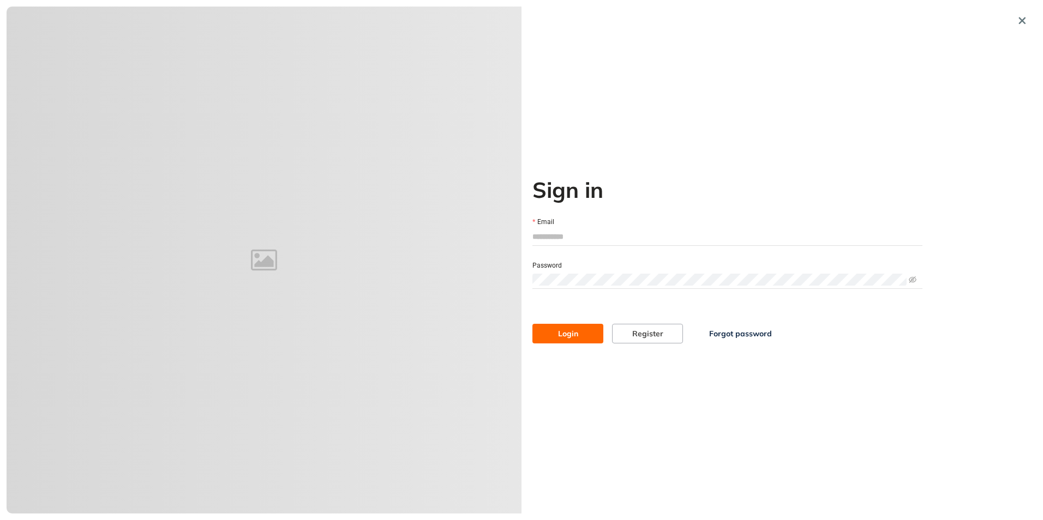  I want to click on span: Register, so click(647, 334).